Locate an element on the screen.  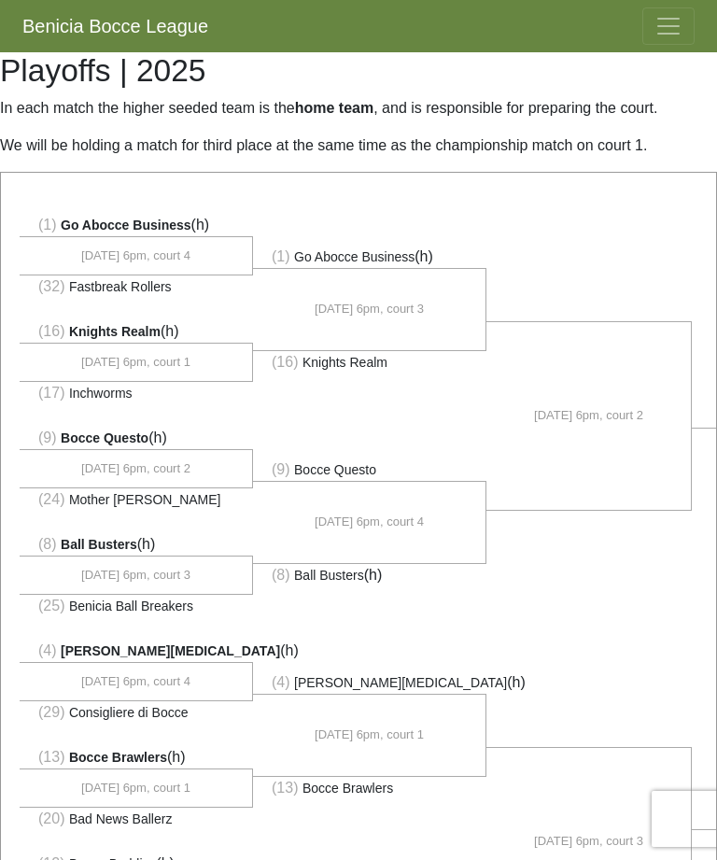
span: Bad News Ballerz is located at coordinates (120, 819).